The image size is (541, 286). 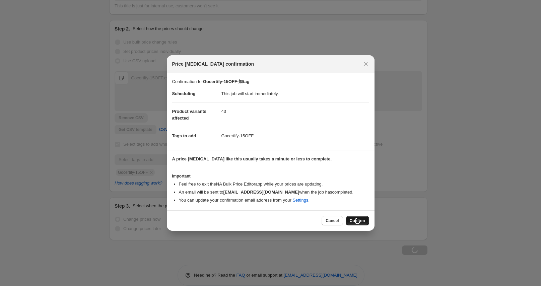 What do you see at coordinates (274, 200) in the screenshot?
I see `li: You can update your confirmation email address from your .` at bounding box center [274, 200].